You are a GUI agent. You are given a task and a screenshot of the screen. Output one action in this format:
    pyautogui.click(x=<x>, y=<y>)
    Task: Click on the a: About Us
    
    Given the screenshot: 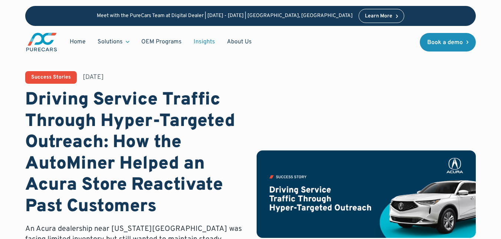 What is the action you would take?
    pyautogui.click(x=239, y=42)
    